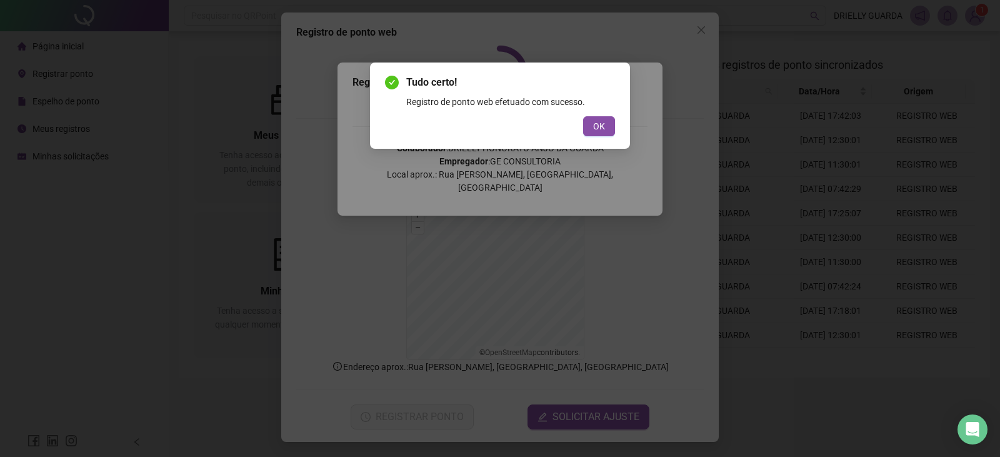  Describe the element at coordinates (599, 126) in the screenshot. I see `span: OK` at that location.